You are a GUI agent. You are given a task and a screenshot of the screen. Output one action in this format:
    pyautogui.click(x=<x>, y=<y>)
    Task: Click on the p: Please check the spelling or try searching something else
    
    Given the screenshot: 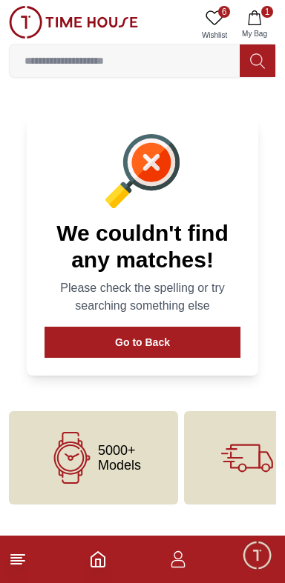 What is the action you would take?
    pyautogui.click(x=142, y=297)
    